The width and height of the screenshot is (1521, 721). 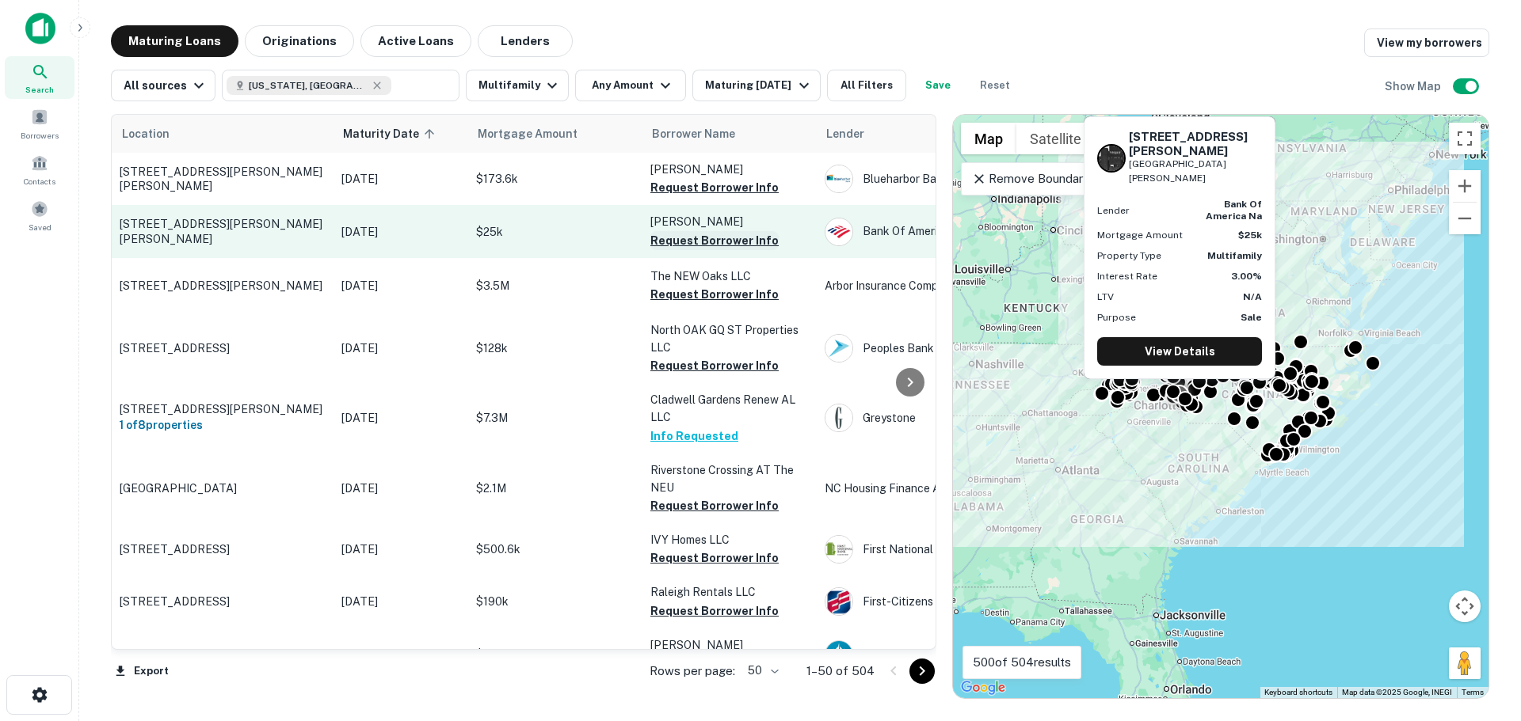 I want to click on div: 0 0, so click(x=1220, y=406).